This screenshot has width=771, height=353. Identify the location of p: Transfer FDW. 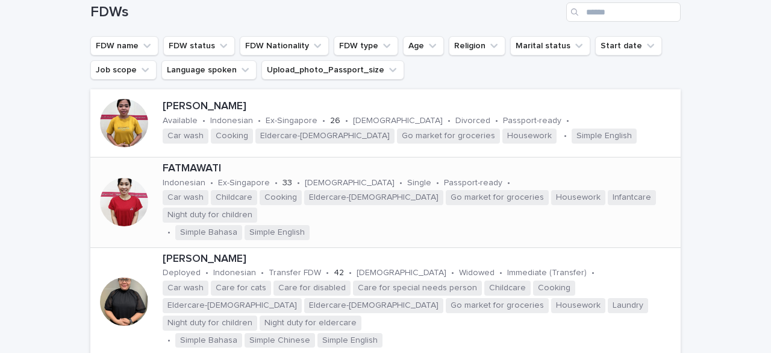
(295, 272).